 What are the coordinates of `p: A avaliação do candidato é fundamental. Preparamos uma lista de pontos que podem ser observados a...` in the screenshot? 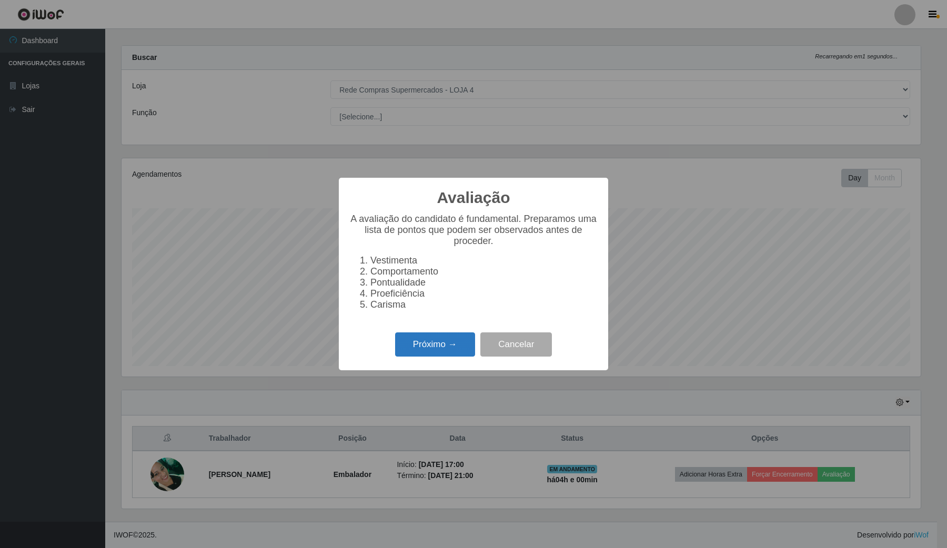 It's located at (474, 230).